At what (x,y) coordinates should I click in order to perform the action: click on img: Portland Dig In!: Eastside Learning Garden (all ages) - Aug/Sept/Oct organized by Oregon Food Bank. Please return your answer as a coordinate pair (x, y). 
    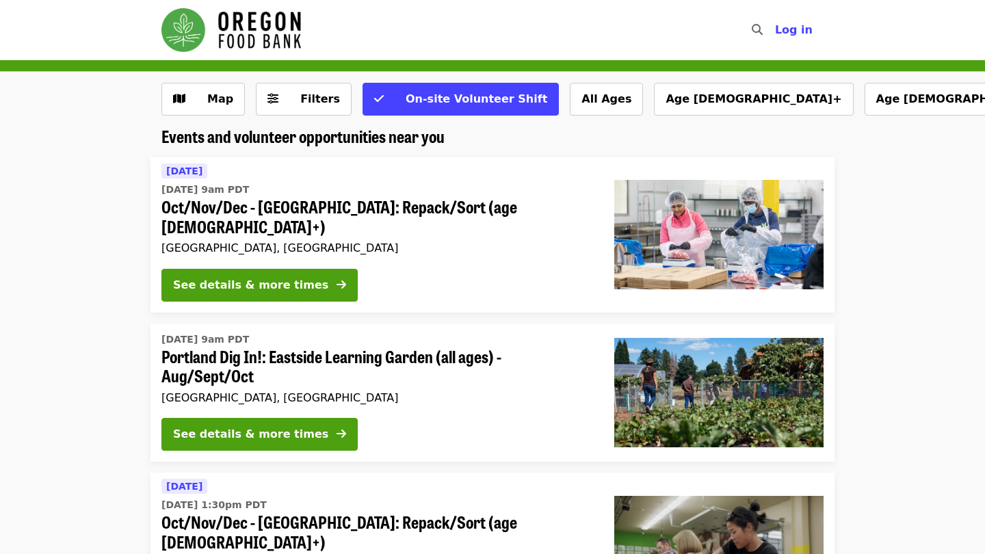
    Looking at the image, I should click on (719, 393).